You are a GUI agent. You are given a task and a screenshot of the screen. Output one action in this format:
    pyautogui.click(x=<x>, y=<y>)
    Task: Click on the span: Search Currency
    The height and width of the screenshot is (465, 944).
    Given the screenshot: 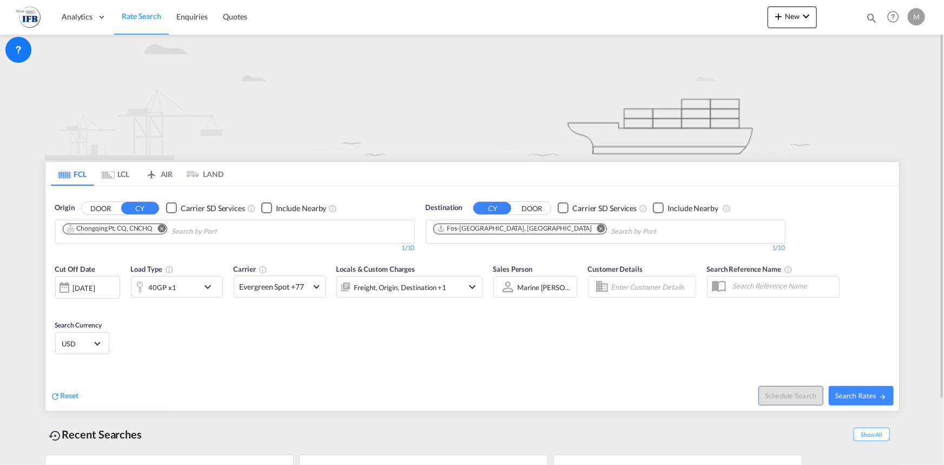 What is the action you would take?
    pyautogui.click(x=78, y=325)
    